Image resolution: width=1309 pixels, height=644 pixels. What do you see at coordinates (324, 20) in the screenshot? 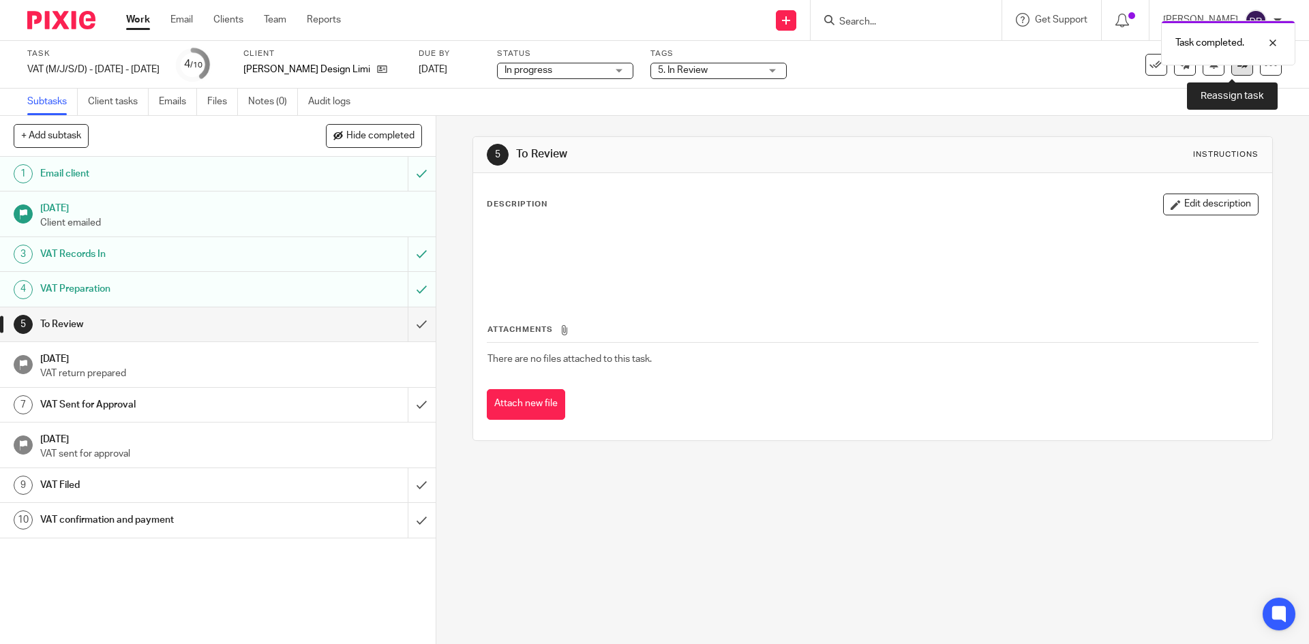
I see `a: Reports` at bounding box center [324, 20].